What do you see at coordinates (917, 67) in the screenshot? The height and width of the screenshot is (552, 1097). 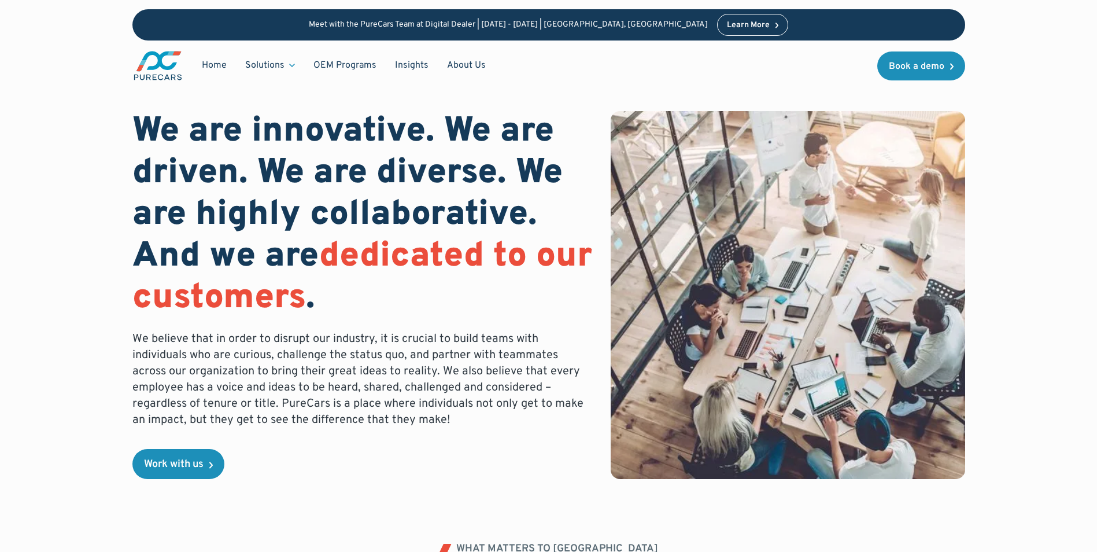 I see `div: Book a demo` at bounding box center [917, 67].